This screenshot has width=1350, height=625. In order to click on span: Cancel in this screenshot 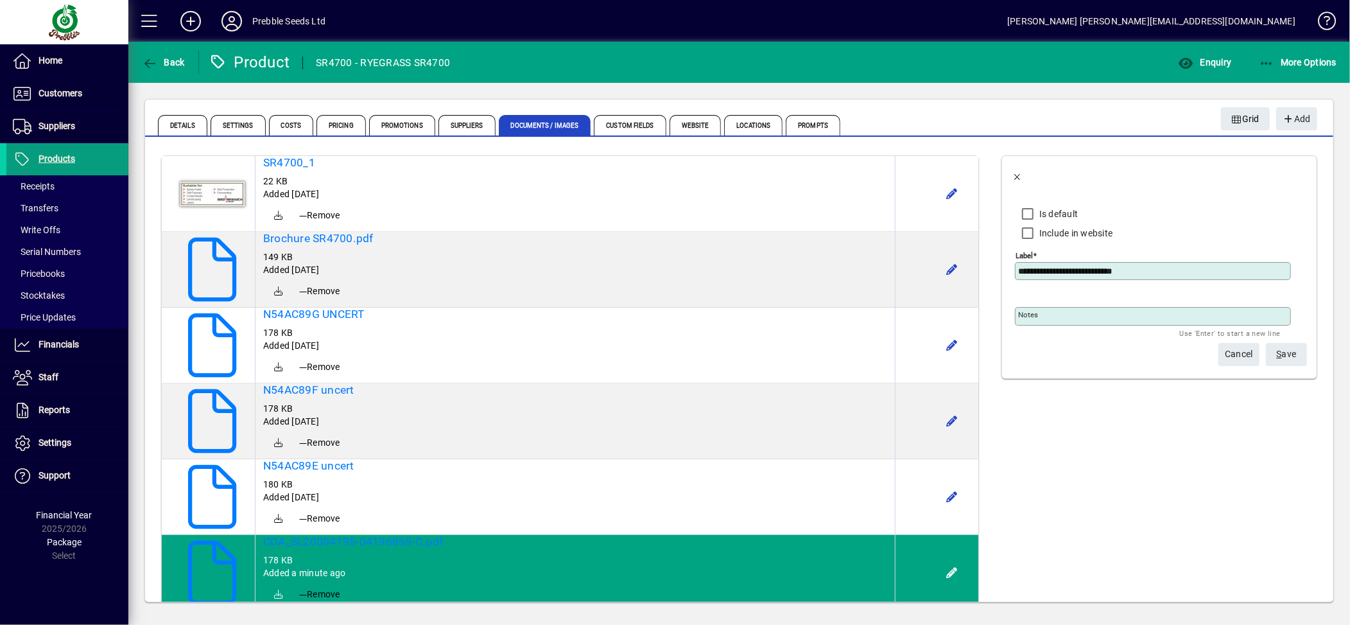, I will do `click(1239, 354)`.